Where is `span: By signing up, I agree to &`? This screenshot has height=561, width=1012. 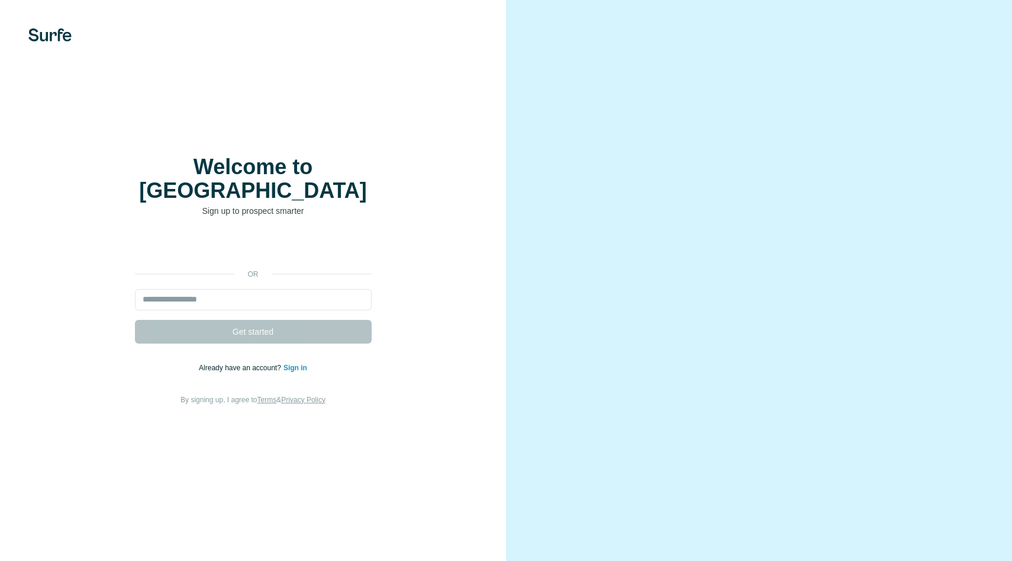 span: By signing up, I agree to & is located at coordinates (253, 400).